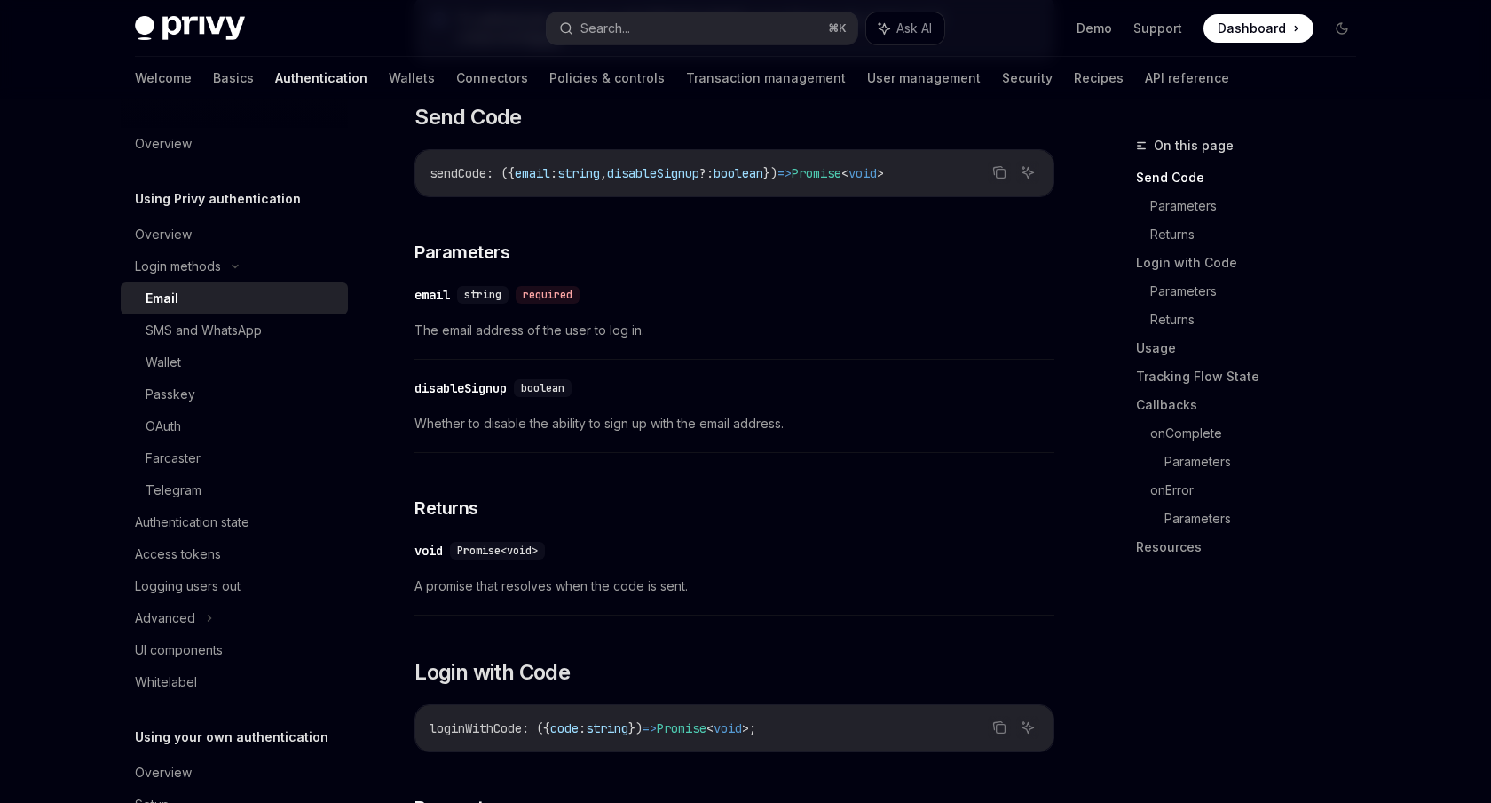  I want to click on a: Policies & controls, so click(607, 78).